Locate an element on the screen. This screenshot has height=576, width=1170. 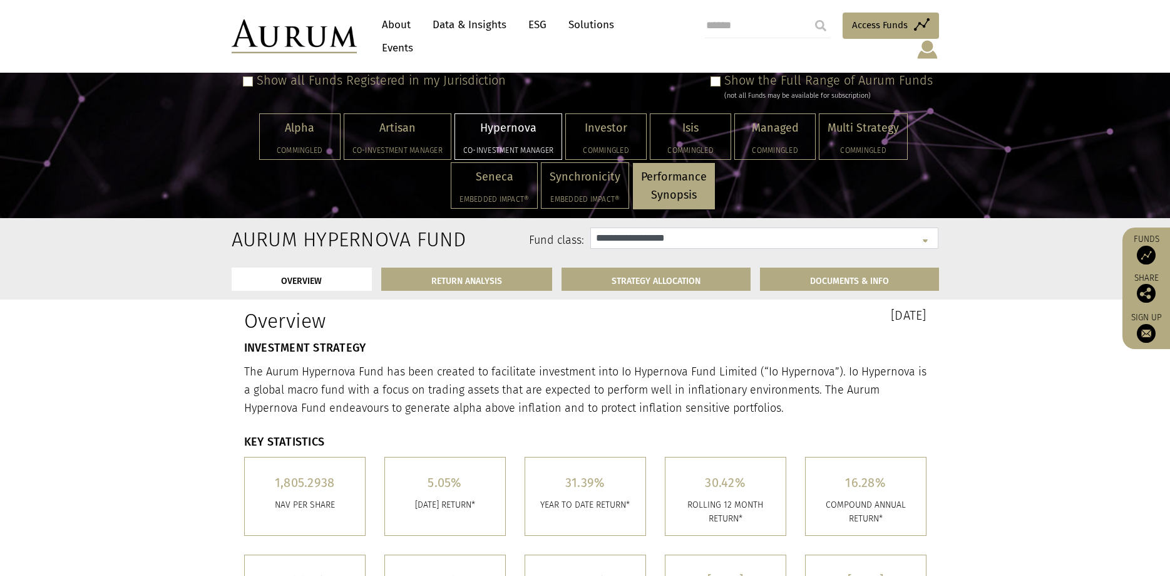
img: Sign up to our newsletter is located at coordinates (1147, 333).